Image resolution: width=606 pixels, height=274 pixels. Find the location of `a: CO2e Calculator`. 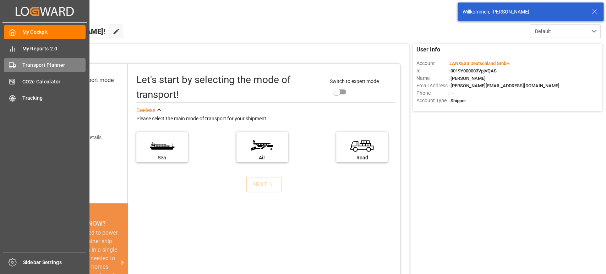

a: CO2e Calculator is located at coordinates (45, 81).